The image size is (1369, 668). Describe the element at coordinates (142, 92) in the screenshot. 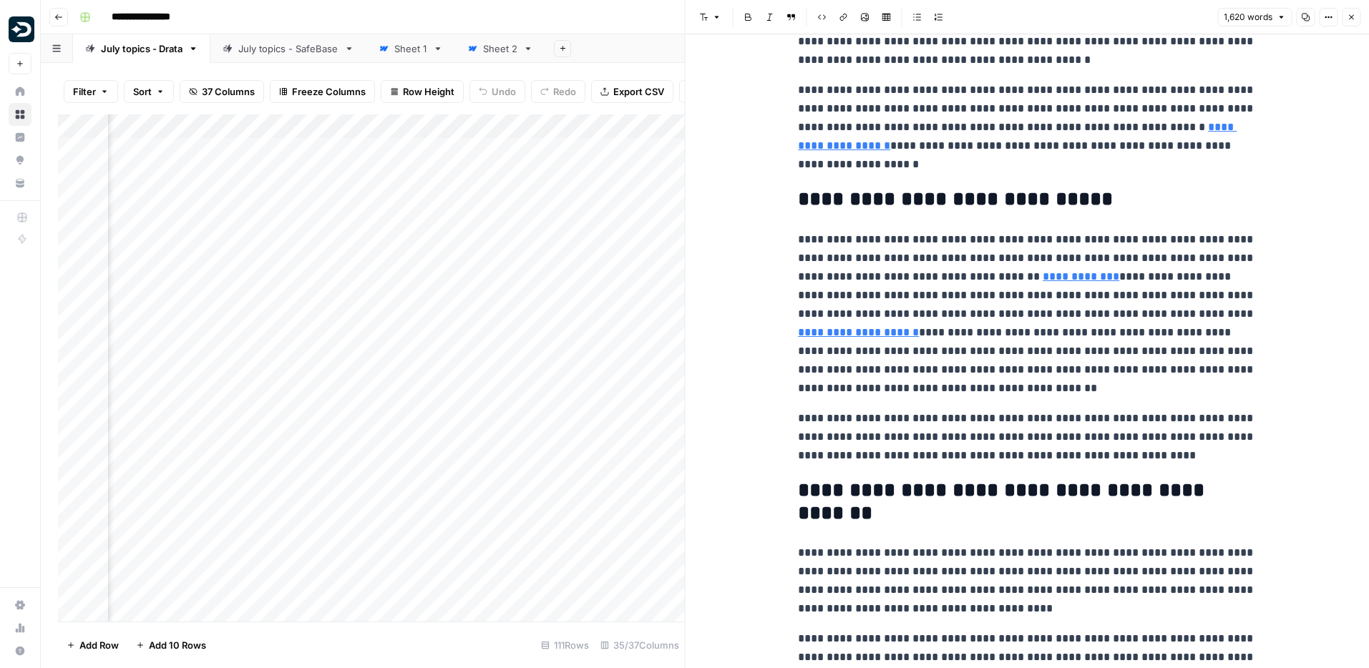

I see `span: Sort` at that location.